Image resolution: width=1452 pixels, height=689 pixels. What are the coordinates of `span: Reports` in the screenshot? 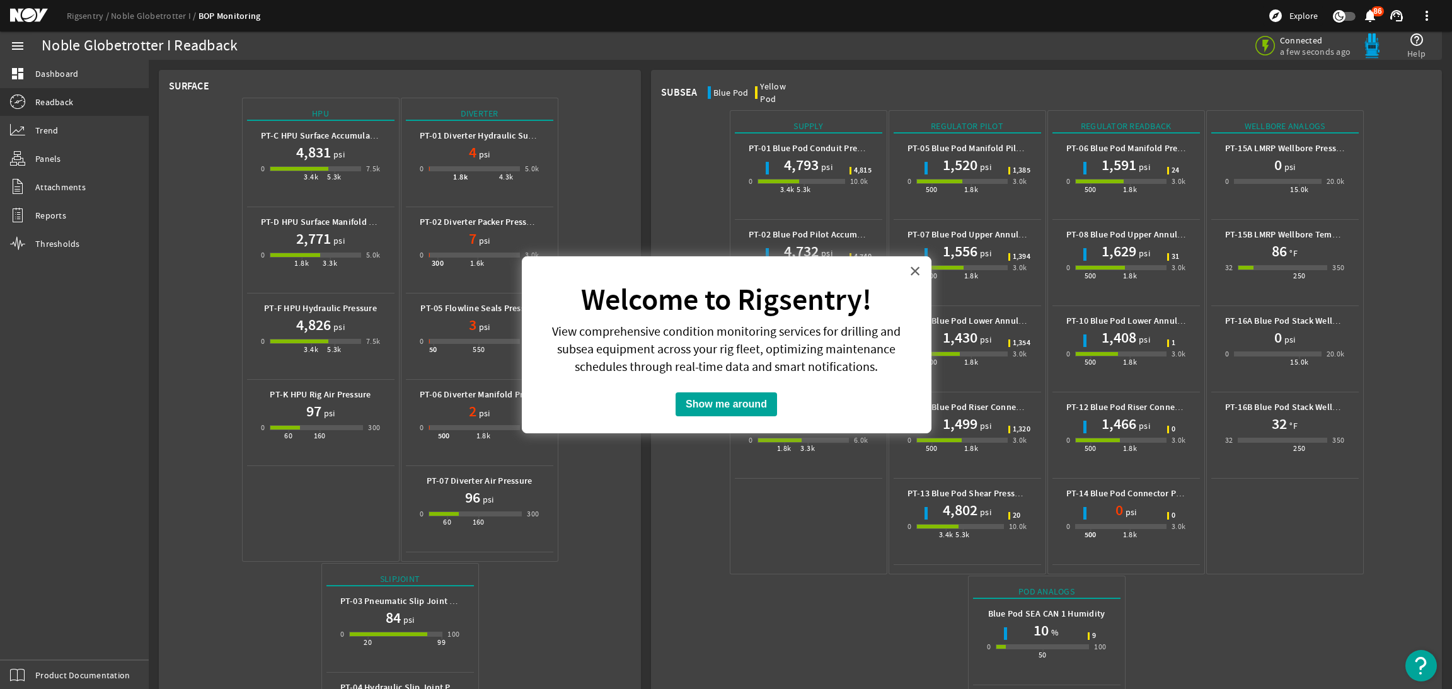 It's located at (50, 215).